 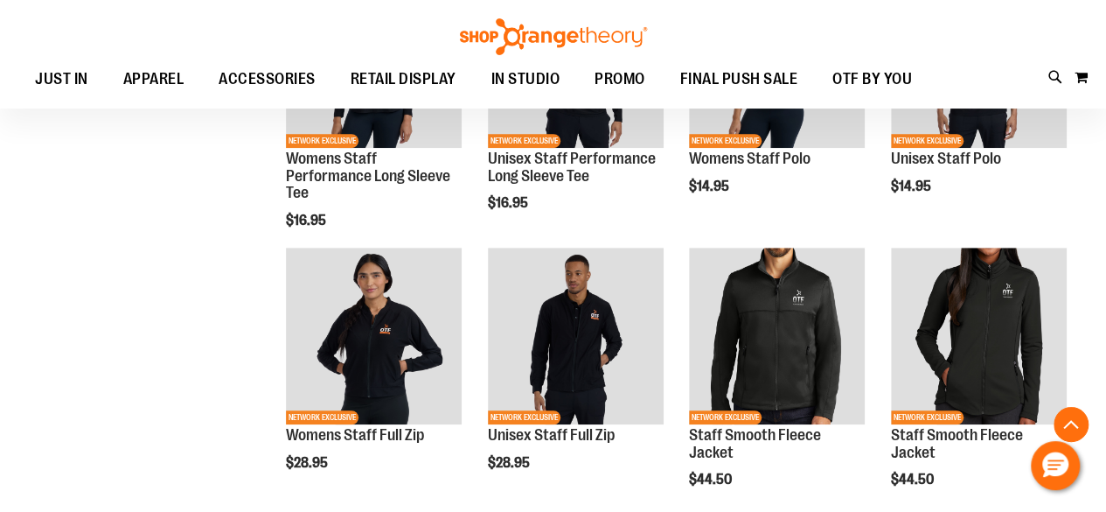 What do you see at coordinates (872, 80) in the screenshot?
I see `a: OTF BY YOU` at bounding box center [872, 80].